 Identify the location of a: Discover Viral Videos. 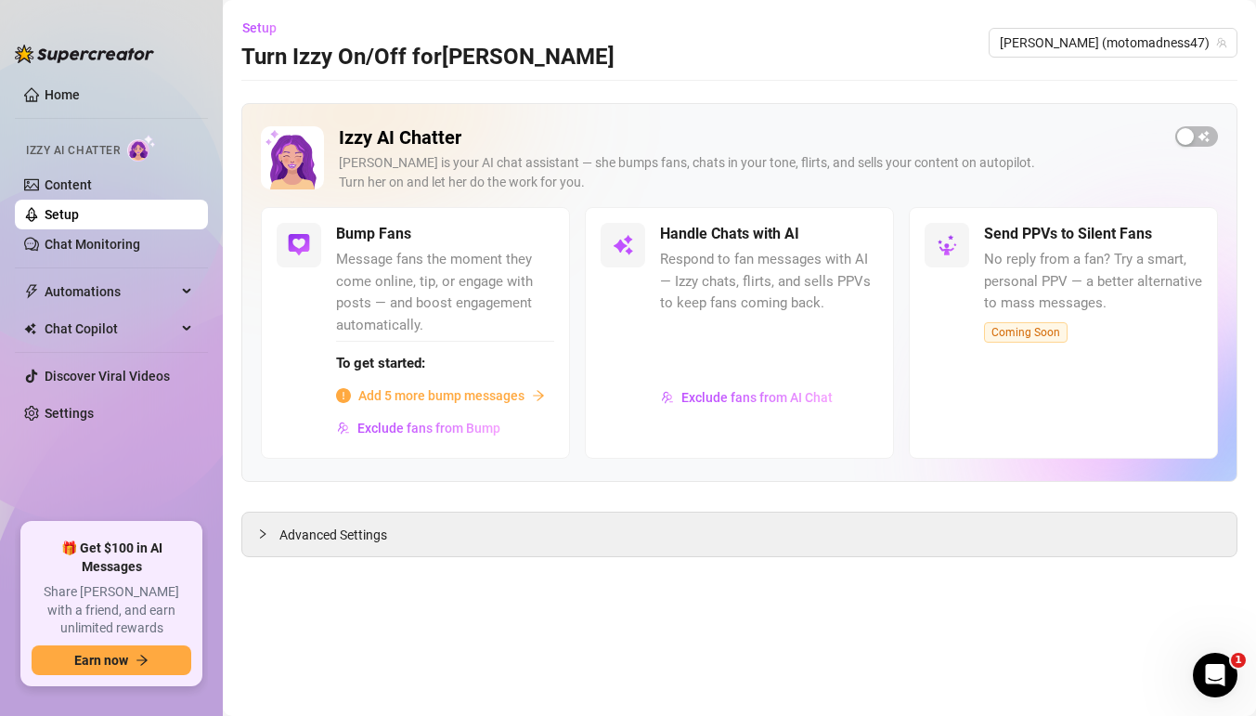
(107, 376).